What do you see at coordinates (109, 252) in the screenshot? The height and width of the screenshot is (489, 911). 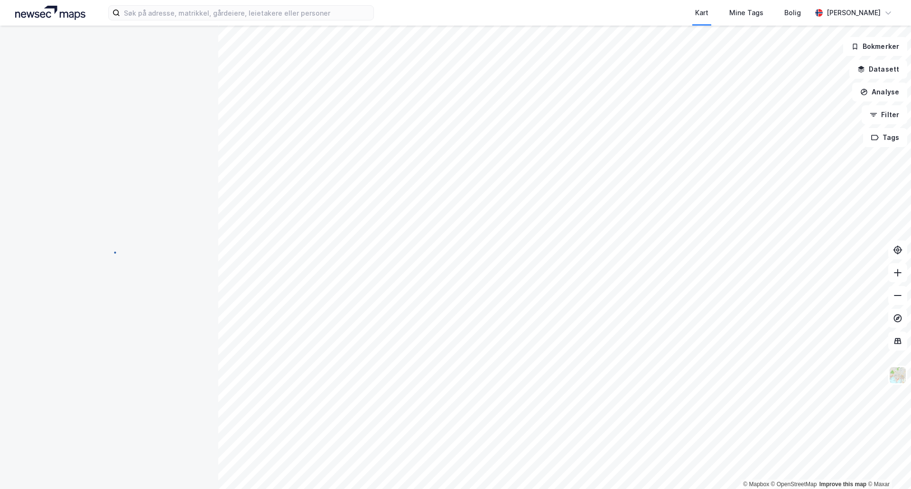 I see `img: spinner.a6d8c91a73a9ac5275cf975e30b51cfb.svg` at bounding box center [109, 252].